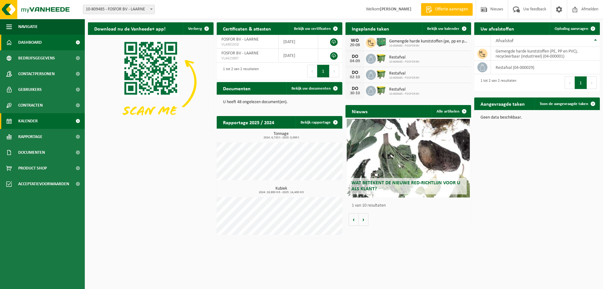 Image resolution: width=603 pixels, height=289 pixels. I want to click on span: Contracten, so click(30, 105).